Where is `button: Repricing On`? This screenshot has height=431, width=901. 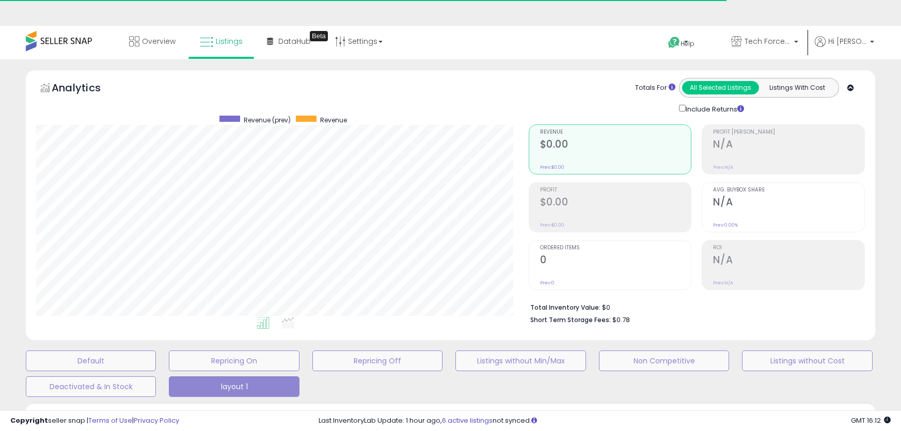 button: Repricing On is located at coordinates (234, 361).